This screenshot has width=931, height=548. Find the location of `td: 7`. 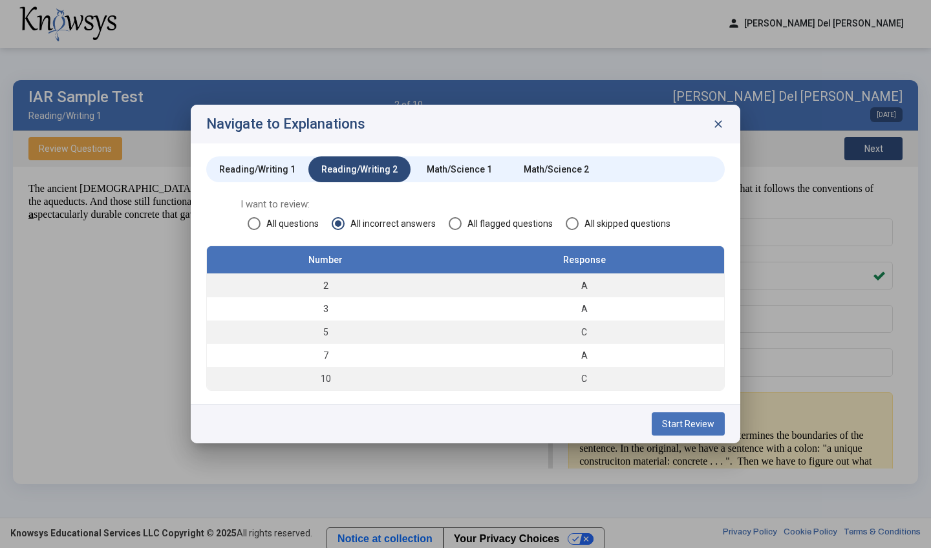

td: 7 is located at coordinates (325, 356).